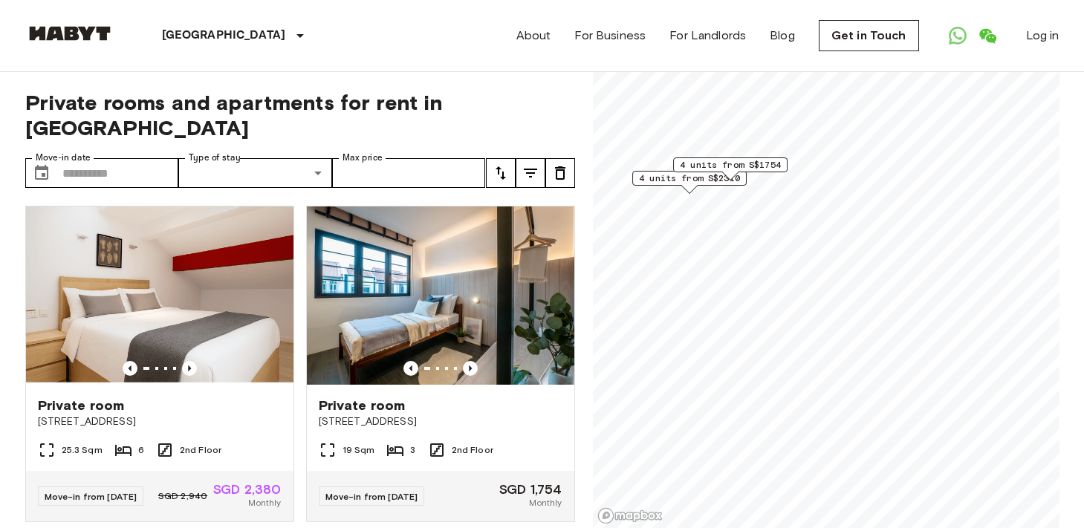 The width and height of the screenshot is (1084, 528). What do you see at coordinates (42, 173) in the screenshot?
I see `button: Choose date` at bounding box center [42, 173].